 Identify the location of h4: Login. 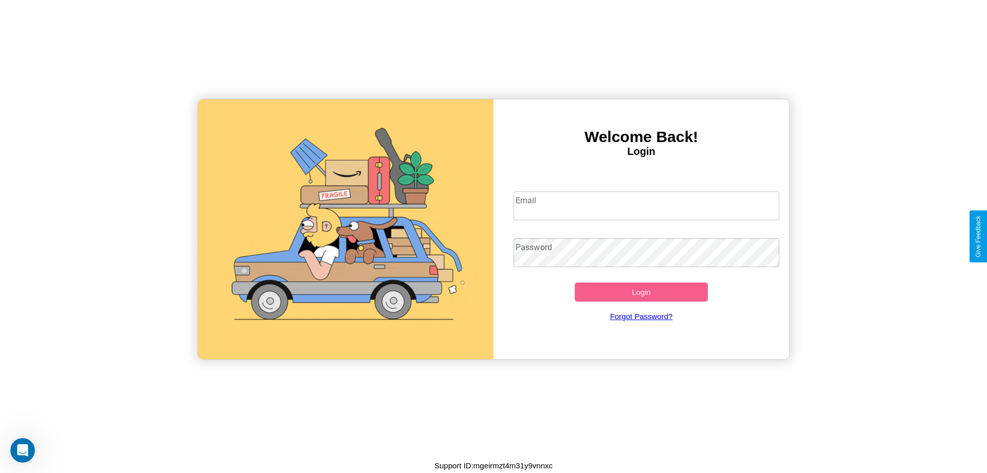
(641, 151).